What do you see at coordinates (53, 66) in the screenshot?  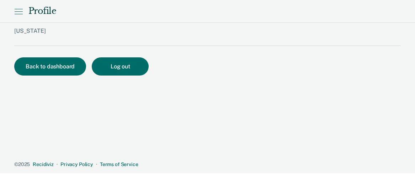 I see `a: Back to dashboard` at bounding box center [53, 66].